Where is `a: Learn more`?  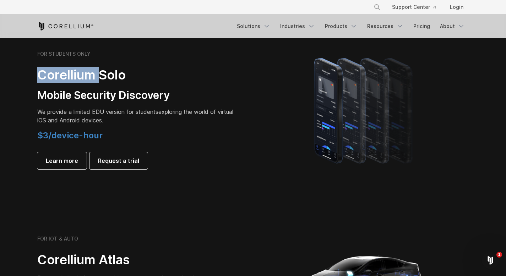 a: Learn more is located at coordinates (62, 161).